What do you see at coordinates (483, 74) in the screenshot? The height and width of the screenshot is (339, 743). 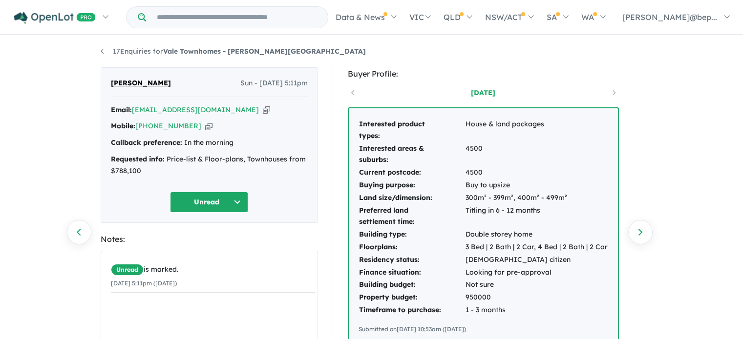 I see `div: Buyer Profile:` at bounding box center [483, 74].